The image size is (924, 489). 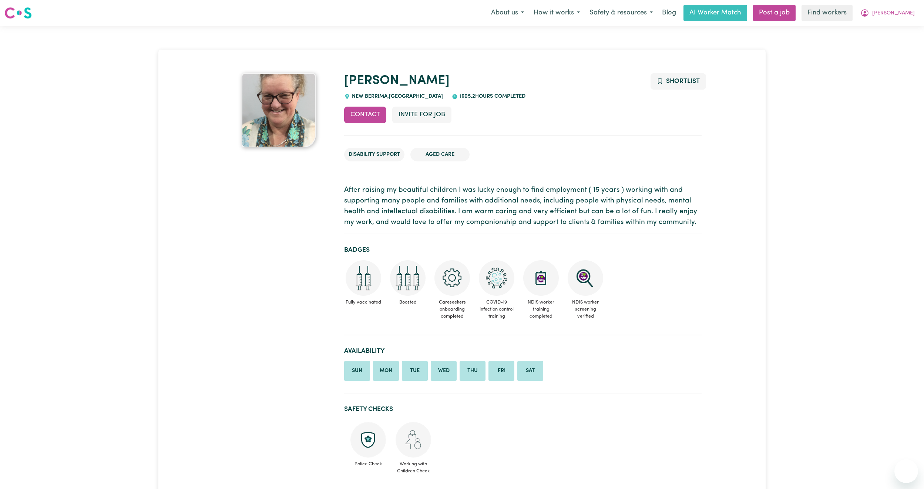 What do you see at coordinates (523, 351) in the screenshot?
I see `h2: Availability` at bounding box center [523, 351].